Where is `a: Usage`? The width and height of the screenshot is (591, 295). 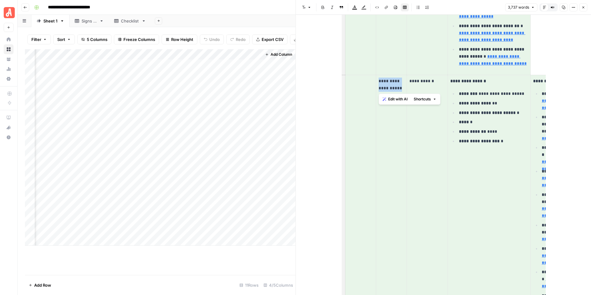 a: Usage is located at coordinates (9, 69).